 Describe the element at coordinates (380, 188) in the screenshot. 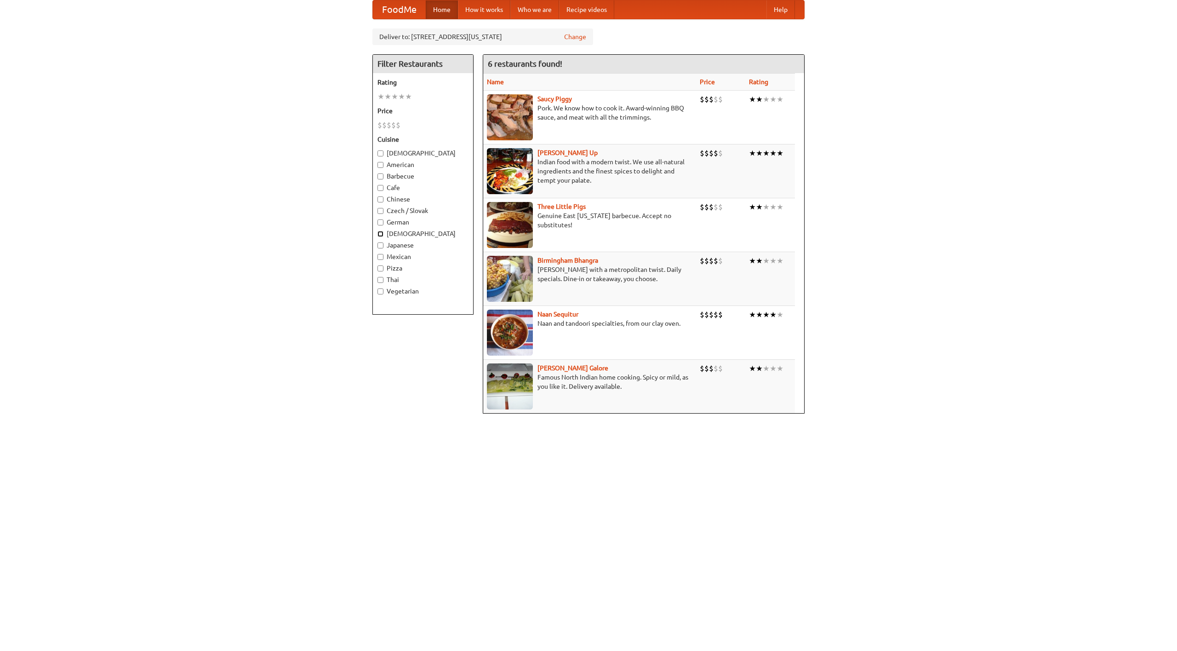

I see `input: Cafe` at that location.